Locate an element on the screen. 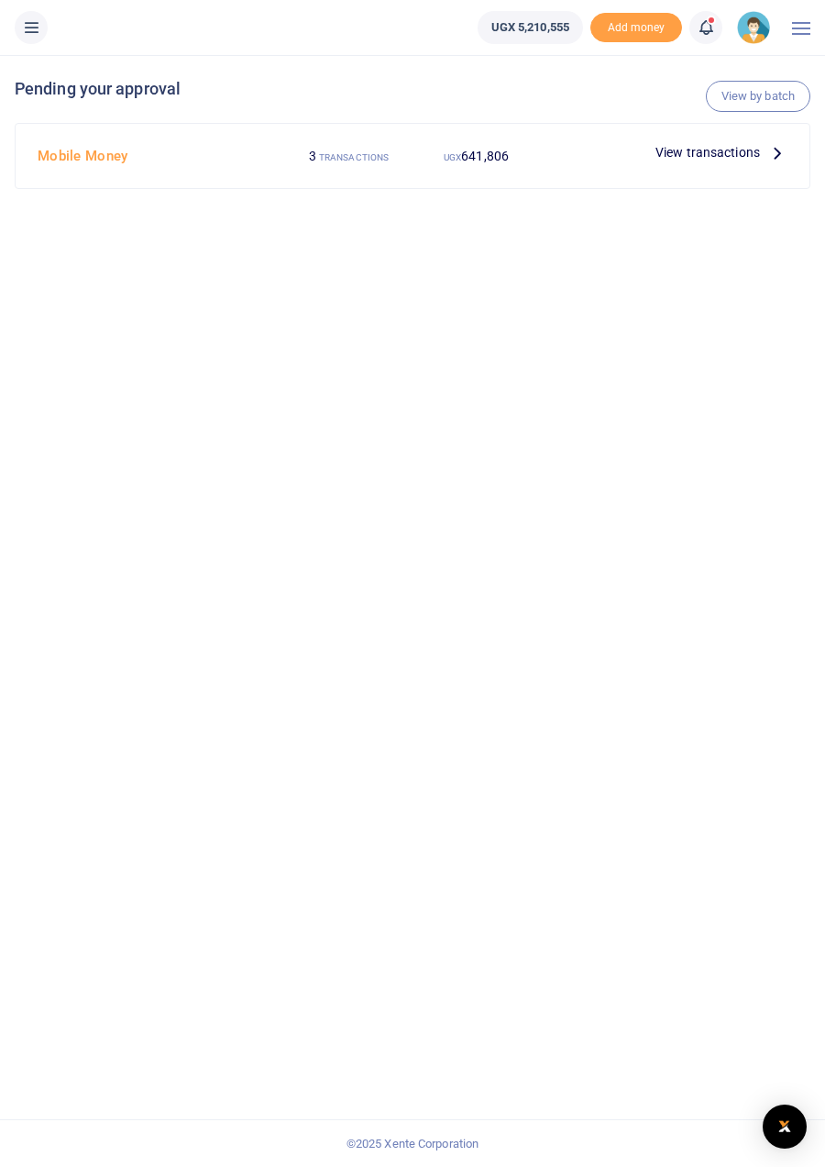 The height and width of the screenshot is (1167, 825). small: TRANSACTIONS is located at coordinates (354, 157).